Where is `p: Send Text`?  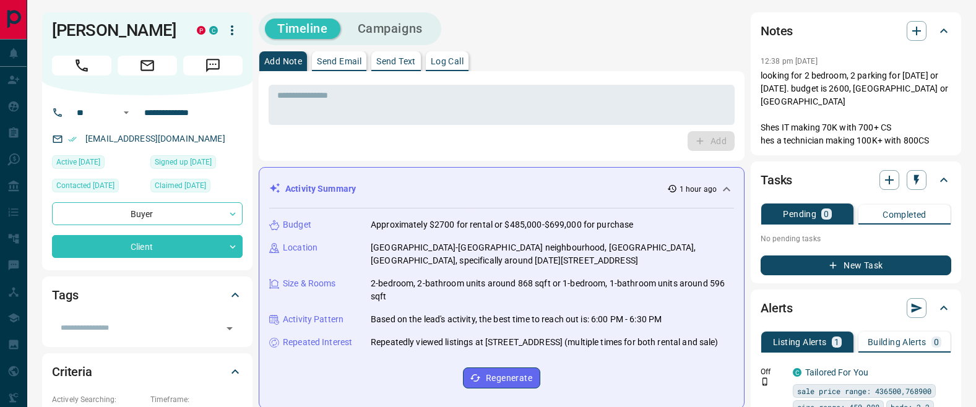
p: Send Text is located at coordinates (396, 61).